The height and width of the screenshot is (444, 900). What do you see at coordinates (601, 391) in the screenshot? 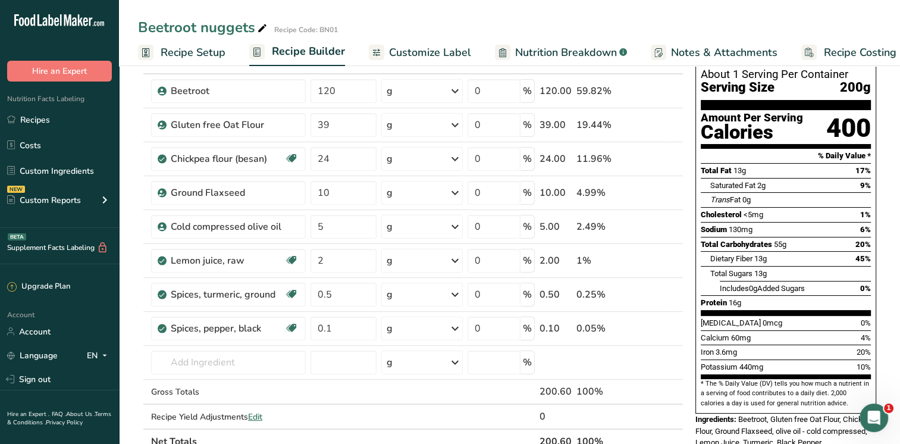
I see `div: 100%` at bounding box center [601, 391].